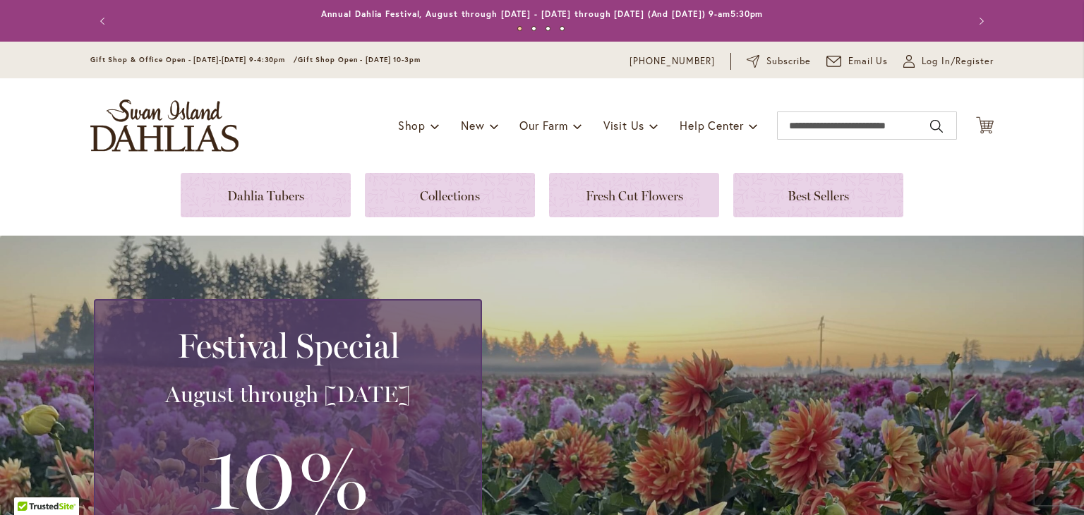 The width and height of the screenshot is (1084, 515). Describe the element at coordinates (520, 28) in the screenshot. I see `button: 1 of 4` at that location.